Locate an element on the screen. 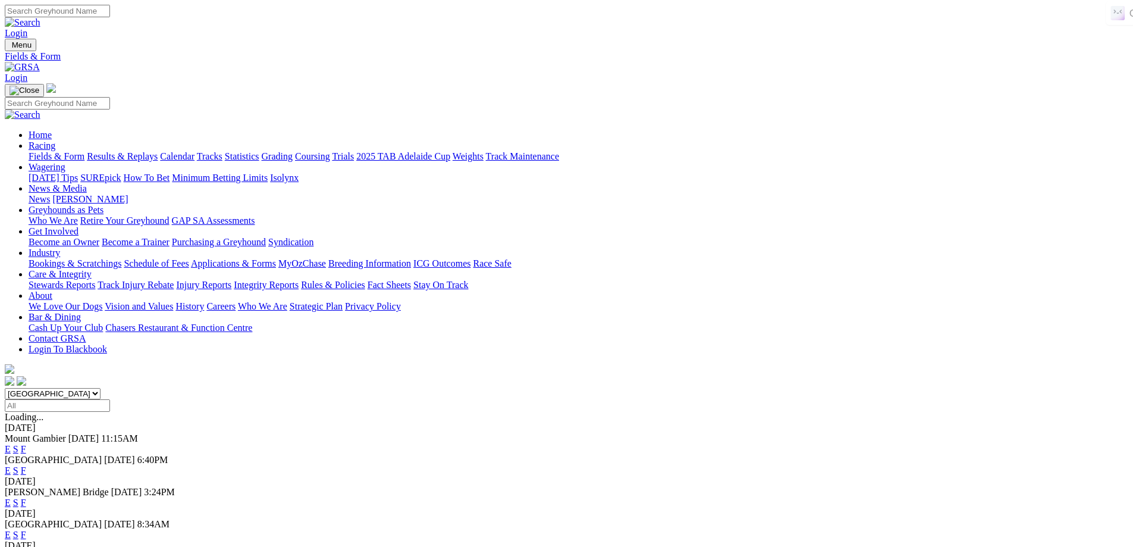 This screenshot has width=1133, height=547. div: News & Media is located at coordinates (578, 199).